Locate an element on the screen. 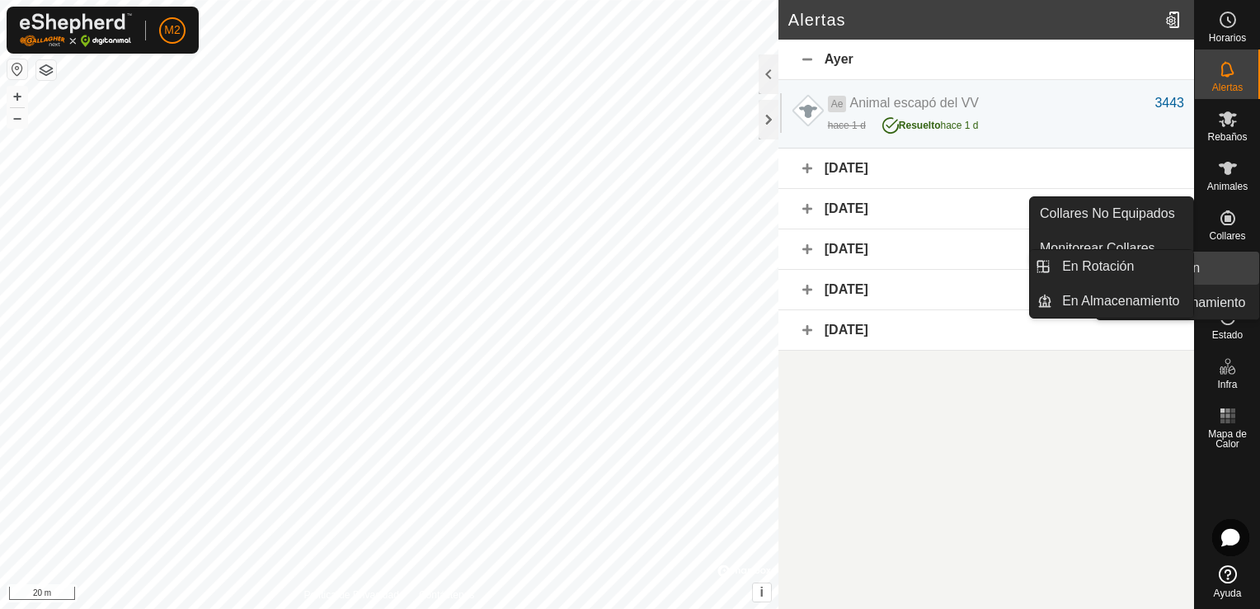  span: Rebaños is located at coordinates (1227, 137).